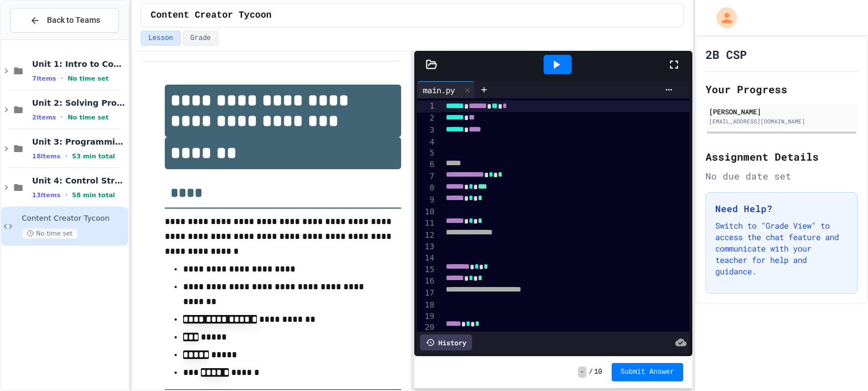  Describe the element at coordinates (93, 156) in the screenshot. I see `span: 53 min total` at that location.